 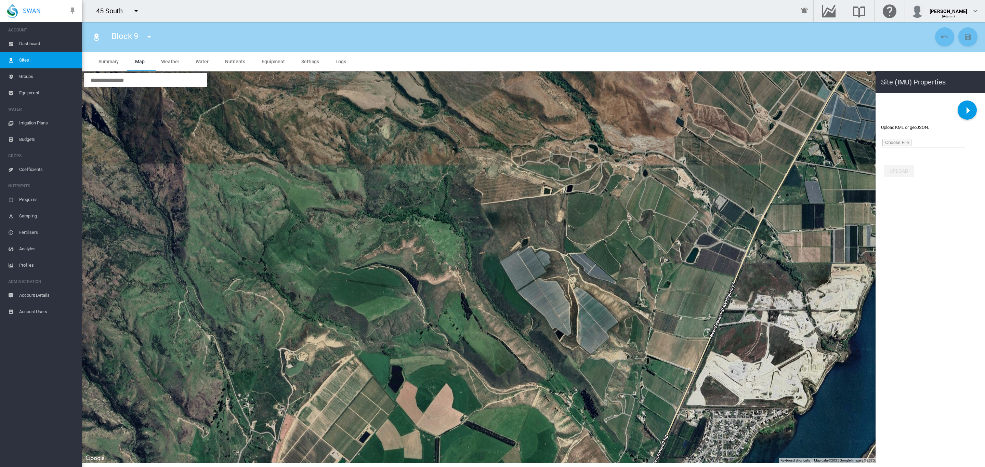 What do you see at coordinates (899, 171) in the screenshot?
I see `button: Upload` at bounding box center [899, 171].